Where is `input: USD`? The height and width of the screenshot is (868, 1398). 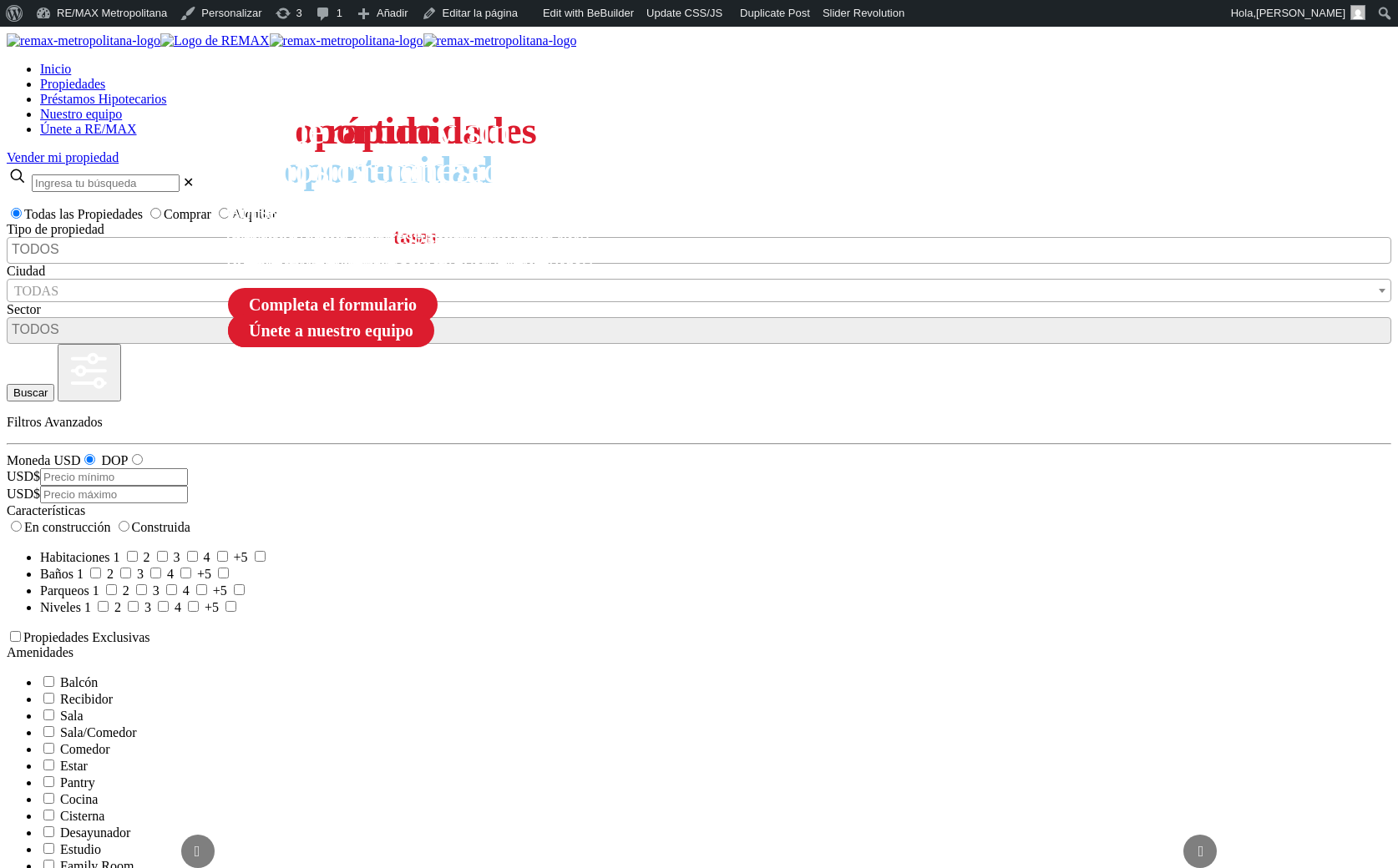
input: USD is located at coordinates (89, 459).